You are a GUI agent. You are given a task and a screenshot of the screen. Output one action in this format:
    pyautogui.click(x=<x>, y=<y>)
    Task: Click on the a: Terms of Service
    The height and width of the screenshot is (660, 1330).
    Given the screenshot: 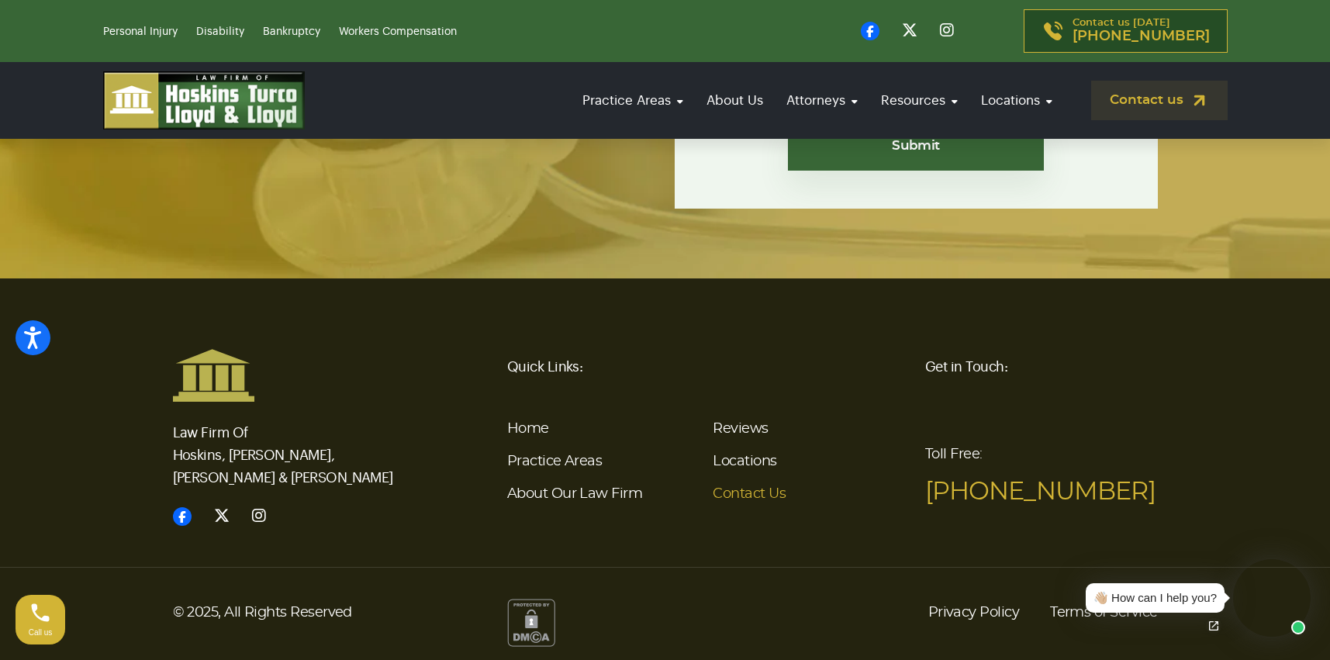 What is the action you would take?
    pyautogui.click(x=1103, y=613)
    